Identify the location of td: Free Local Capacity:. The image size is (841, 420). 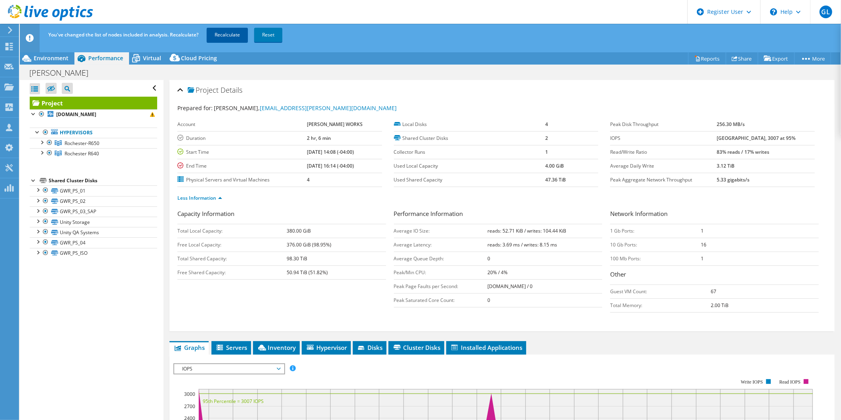
(232, 244).